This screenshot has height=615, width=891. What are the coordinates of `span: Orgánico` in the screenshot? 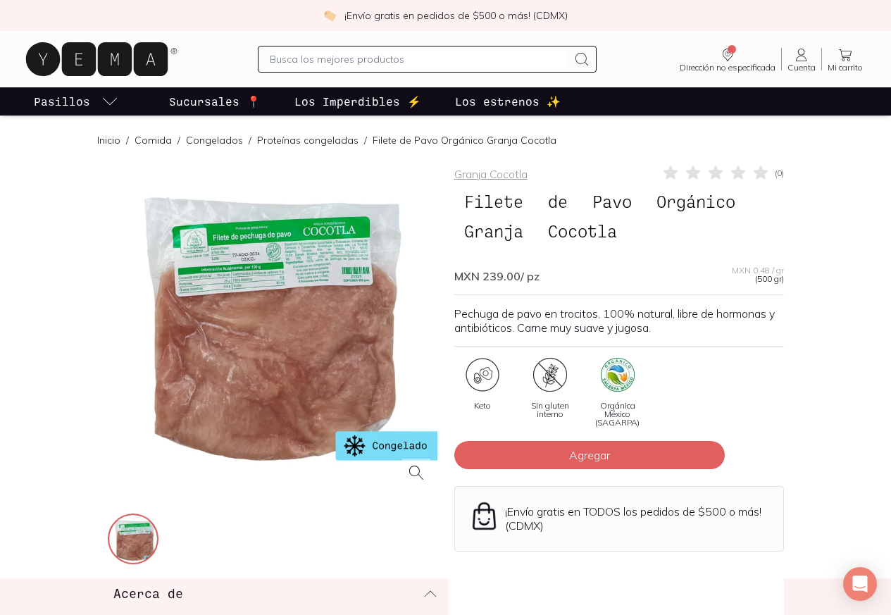 It's located at (696, 201).